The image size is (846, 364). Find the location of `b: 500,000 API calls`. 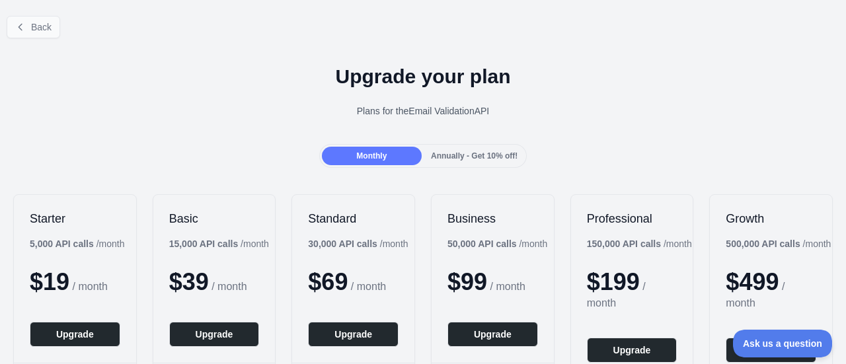

b: 500,000 API calls is located at coordinates (763, 244).